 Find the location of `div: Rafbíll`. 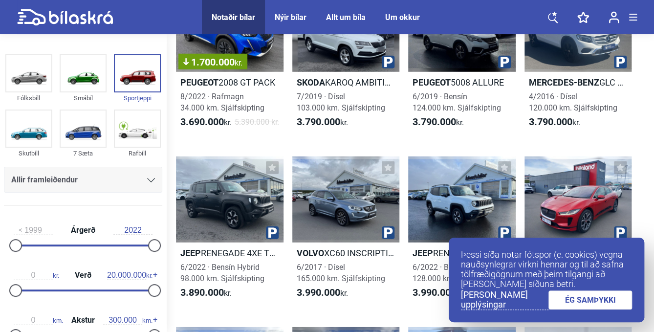

div: Rafbíll is located at coordinates (137, 153).